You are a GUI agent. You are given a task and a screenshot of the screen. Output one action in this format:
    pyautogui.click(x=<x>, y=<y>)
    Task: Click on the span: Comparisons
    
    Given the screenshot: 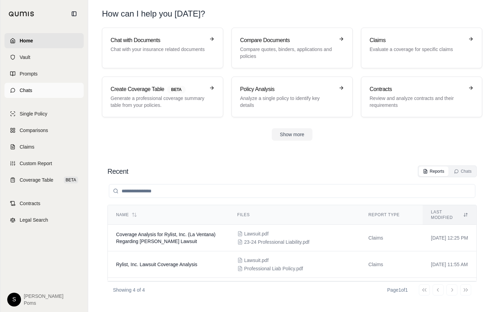 What is the action you would take?
    pyautogui.click(x=34, y=130)
    